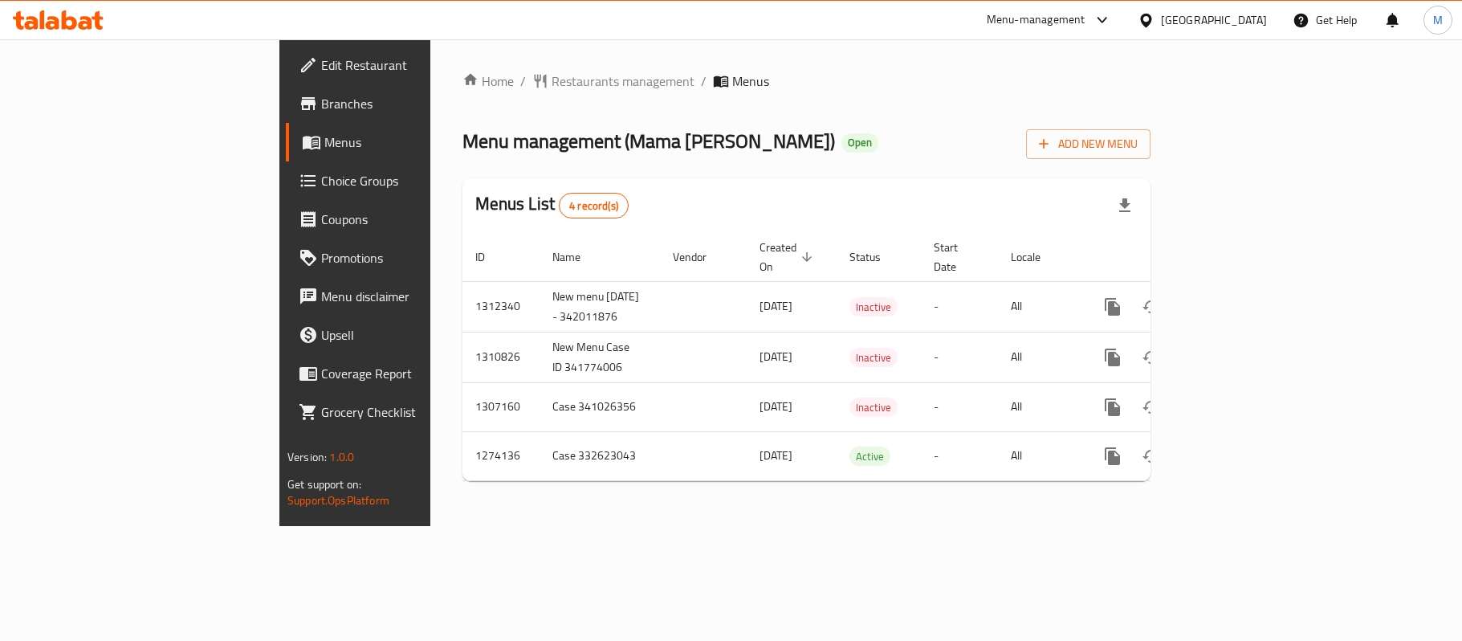 The height and width of the screenshot is (641, 1462). Describe the element at coordinates (552, 205) in the screenshot. I see `h2: Menus List` at that location.